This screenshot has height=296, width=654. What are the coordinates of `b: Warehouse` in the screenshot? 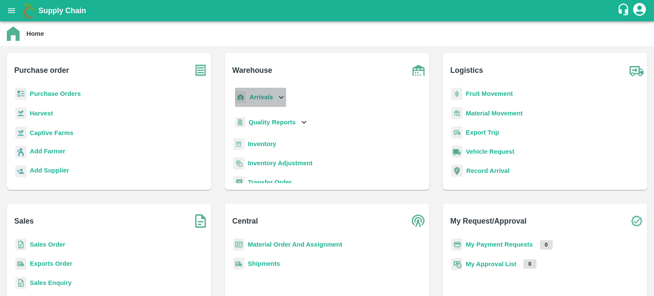 It's located at (252, 70).